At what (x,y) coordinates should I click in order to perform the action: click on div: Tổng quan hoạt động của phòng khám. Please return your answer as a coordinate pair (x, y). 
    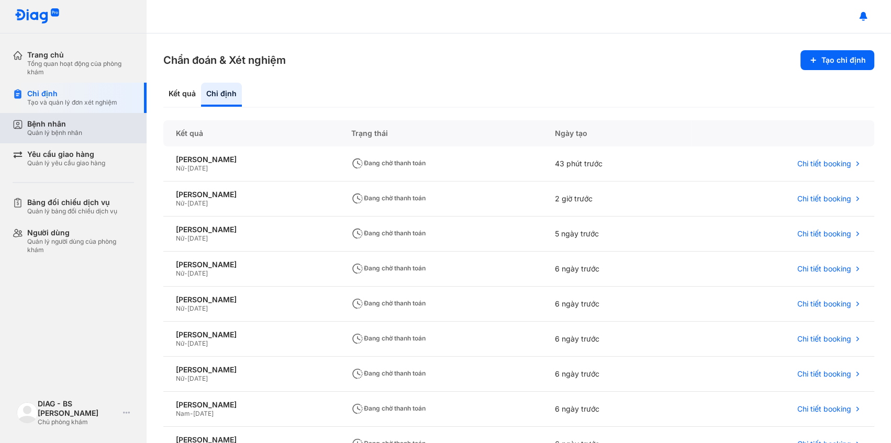
    Looking at the image, I should click on (81, 68).